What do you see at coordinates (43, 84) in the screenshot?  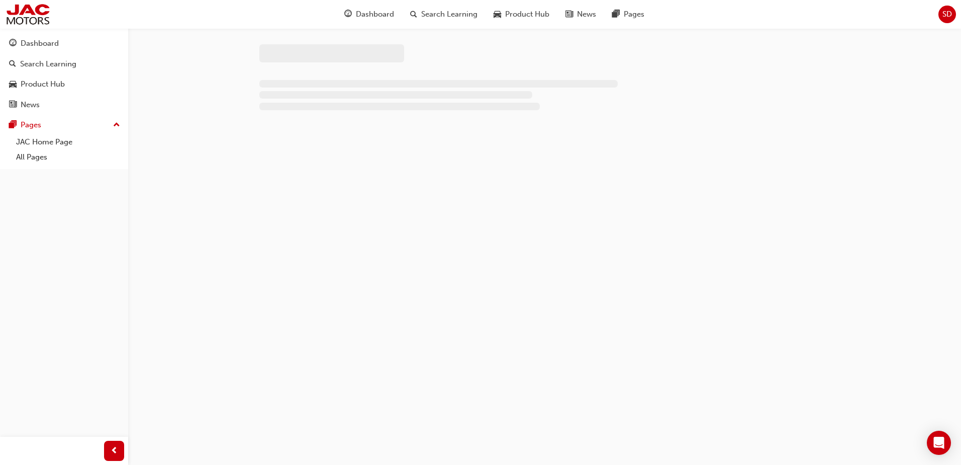 I see `div: Product Hub` at bounding box center [43, 84].